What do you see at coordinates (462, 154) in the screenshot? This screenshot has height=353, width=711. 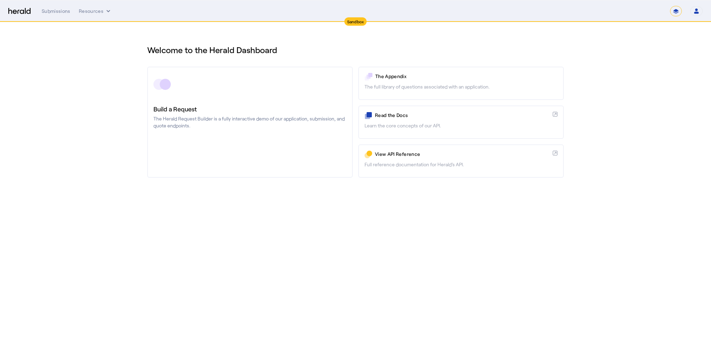 I see `p: View API Reference` at bounding box center [462, 154].